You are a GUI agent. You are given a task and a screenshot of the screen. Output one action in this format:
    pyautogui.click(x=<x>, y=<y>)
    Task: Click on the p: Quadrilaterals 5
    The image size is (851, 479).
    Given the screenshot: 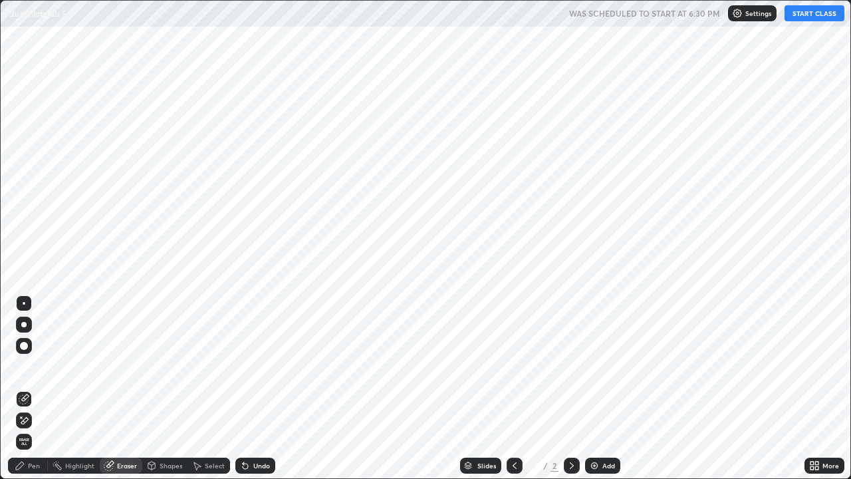 What is the action you would take?
    pyautogui.click(x=37, y=13)
    